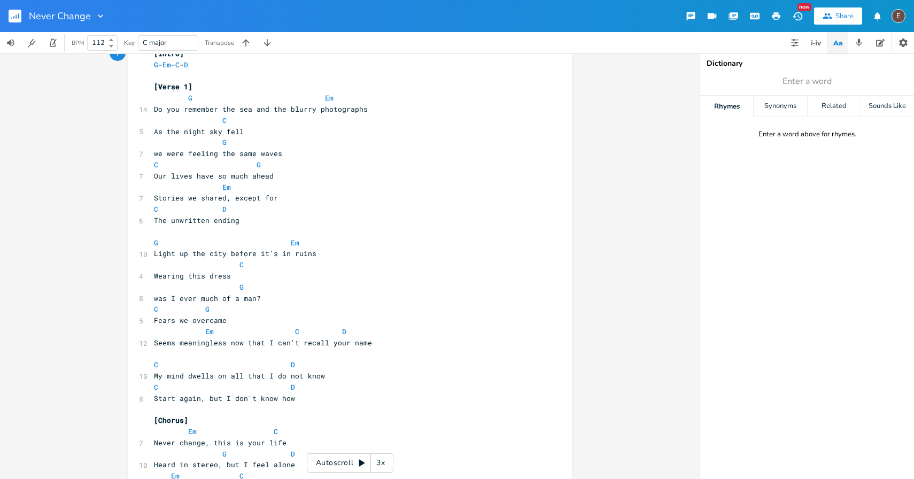 Image resolution: width=914 pixels, height=479 pixels. I want to click on span: C major, so click(154, 43).